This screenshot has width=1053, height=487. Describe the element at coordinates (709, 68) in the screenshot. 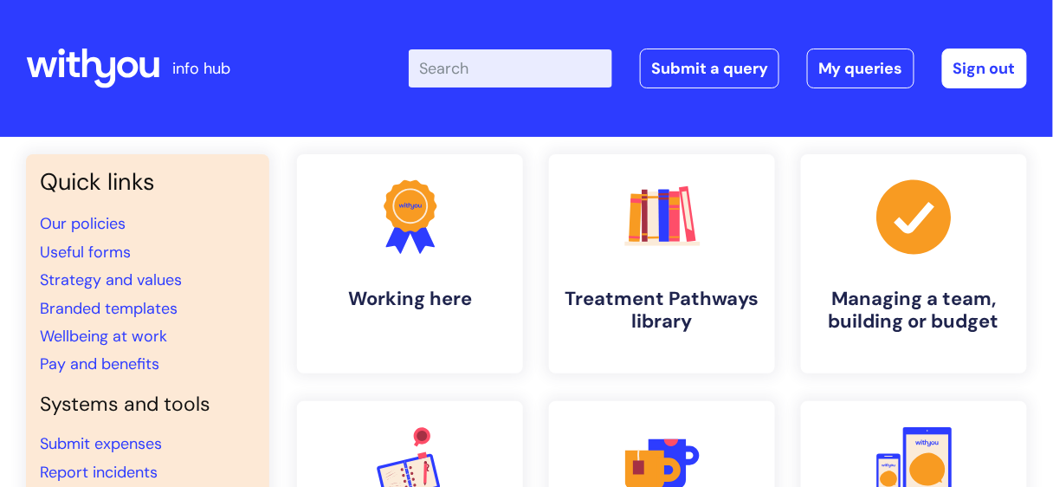

I see `a: Submit a query` at that location.